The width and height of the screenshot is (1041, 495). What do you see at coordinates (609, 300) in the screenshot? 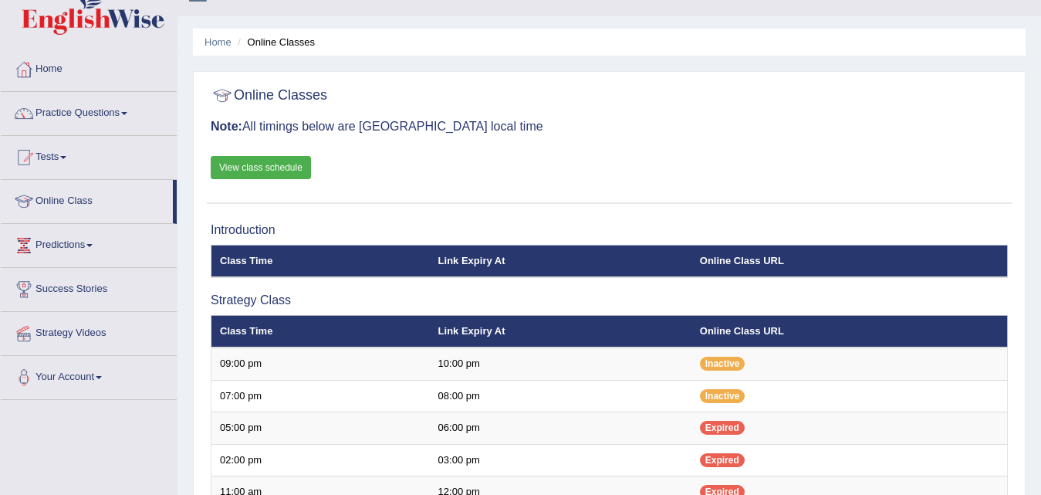
I see `h3: Strategy Class` at bounding box center [609, 300].